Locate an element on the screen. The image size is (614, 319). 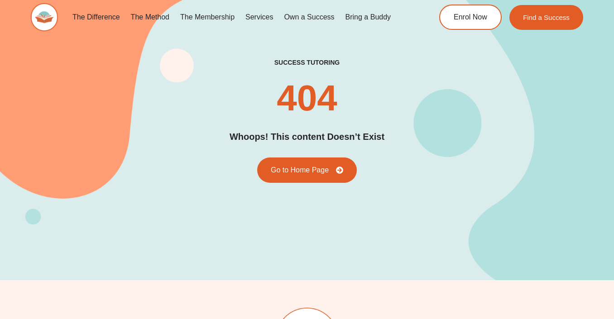
a: Bring a Buddy is located at coordinates (368, 17).